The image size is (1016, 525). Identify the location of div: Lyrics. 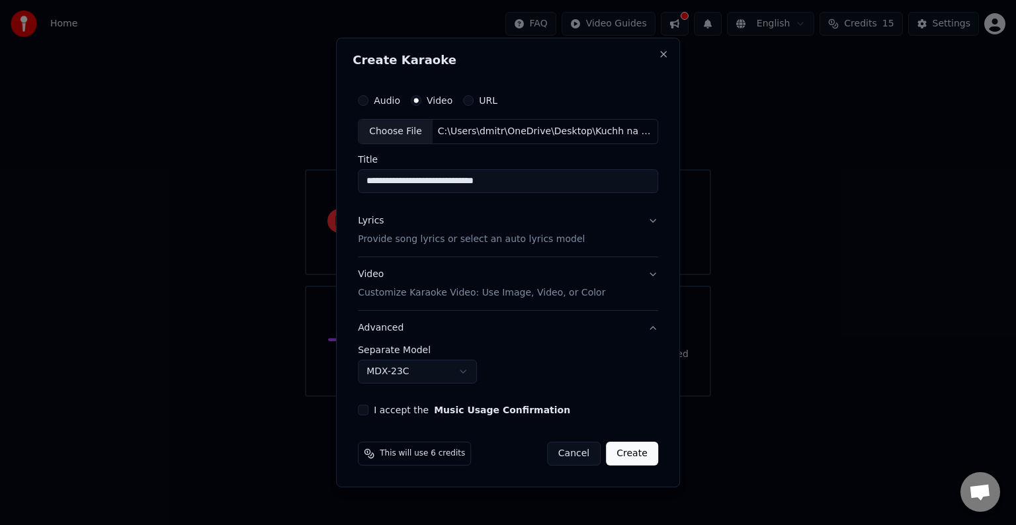
(370, 221).